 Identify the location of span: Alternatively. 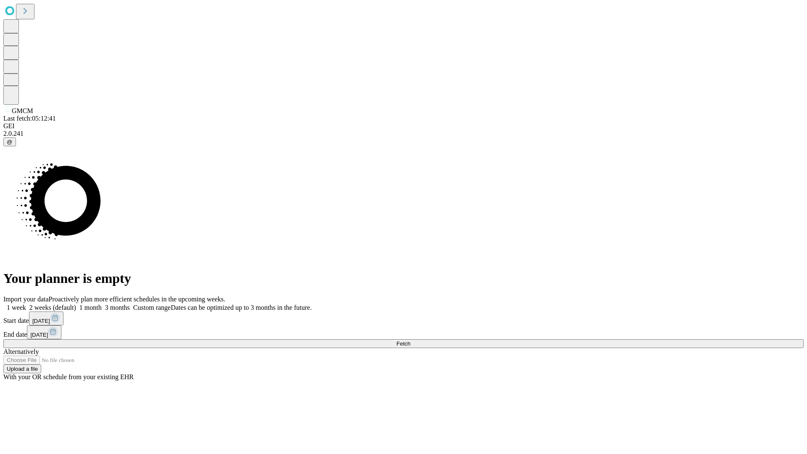
(21, 351).